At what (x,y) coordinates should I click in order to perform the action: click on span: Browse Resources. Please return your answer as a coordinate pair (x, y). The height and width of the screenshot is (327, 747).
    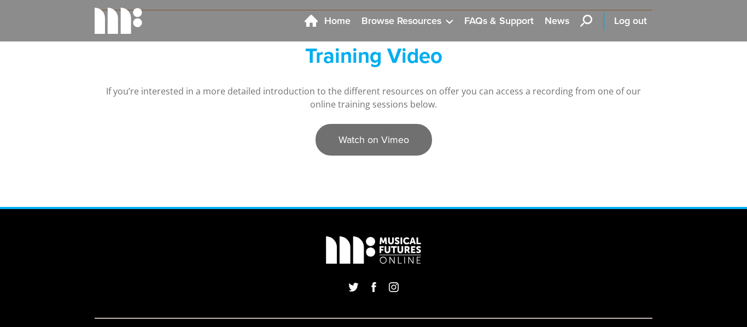
    Looking at the image, I should click on (401, 21).